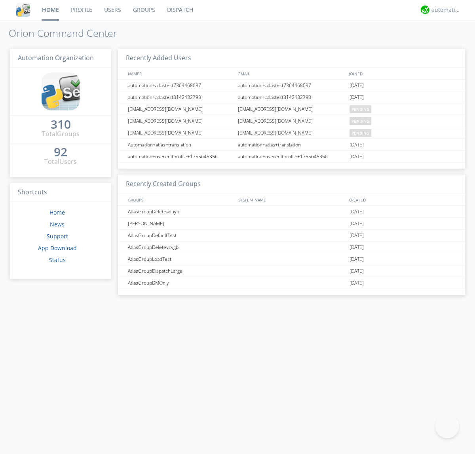 The width and height of the screenshot is (475, 454). What do you see at coordinates (56, 58) in the screenshot?
I see `span: Automation Organization` at bounding box center [56, 58].